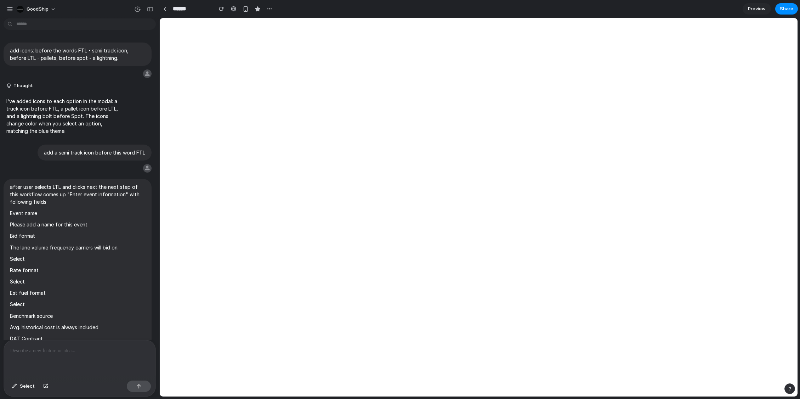 The width and height of the screenshot is (800, 399). Describe the element at coordinates (78, 327) in the screenshot. I see `p: Avg. historical cost is always included` at that location.